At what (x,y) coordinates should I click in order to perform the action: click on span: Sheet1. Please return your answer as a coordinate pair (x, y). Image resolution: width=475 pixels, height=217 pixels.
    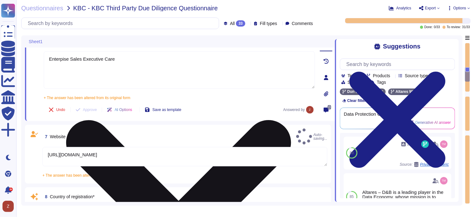
    Looking at the image, I should click on (36, 42).